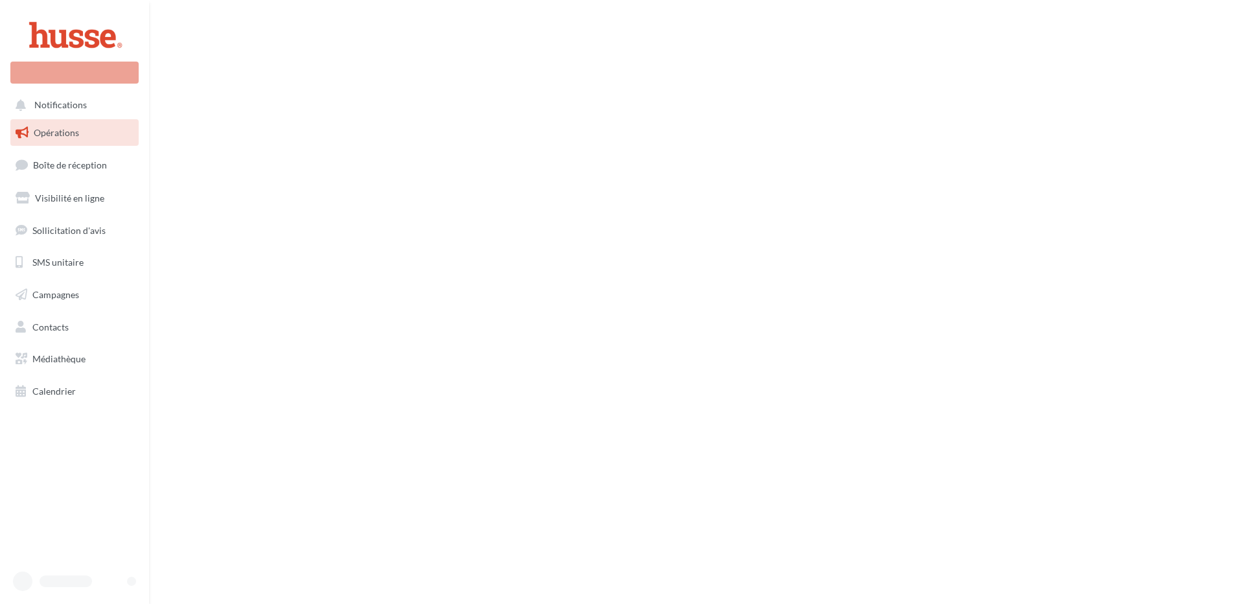 The image size is (1239, 604). I want to click on span: Médiathèque, so click(59, 358).